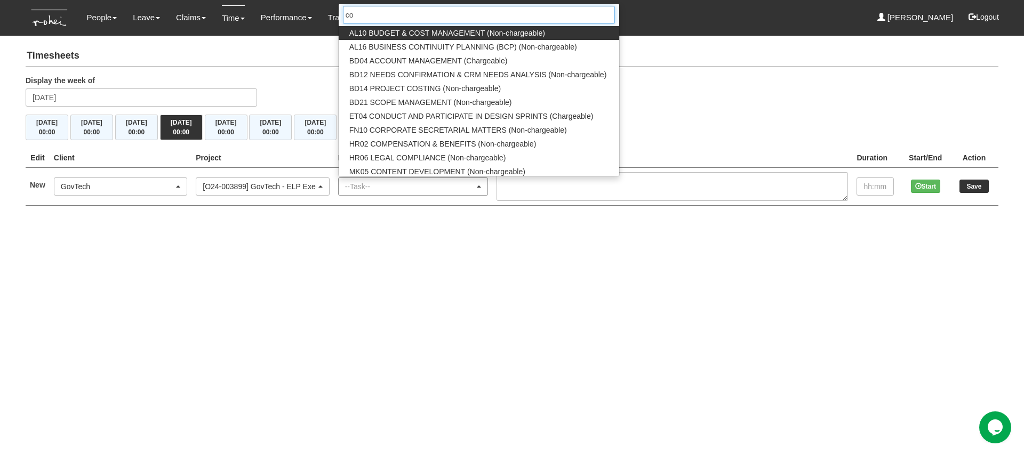  I want to click on a: Claims, so click(191, 18).